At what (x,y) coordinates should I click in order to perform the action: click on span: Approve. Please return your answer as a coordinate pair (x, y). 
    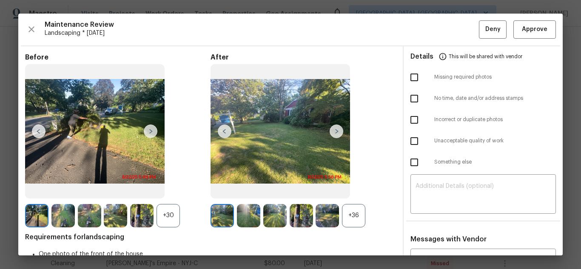
    Looking at the image, I should click on (534, 29).